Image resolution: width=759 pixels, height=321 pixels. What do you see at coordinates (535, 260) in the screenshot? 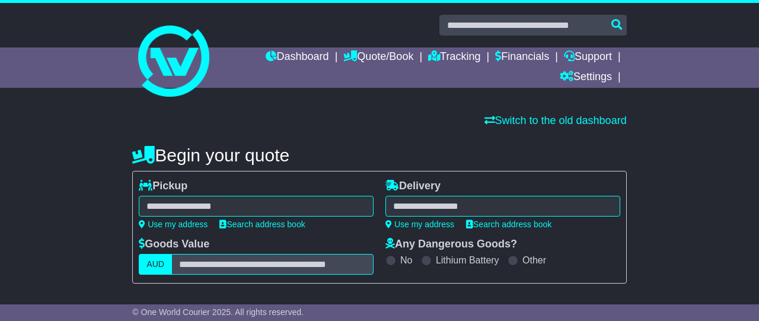
I see `label: Other` at bounding box center [535, 260].